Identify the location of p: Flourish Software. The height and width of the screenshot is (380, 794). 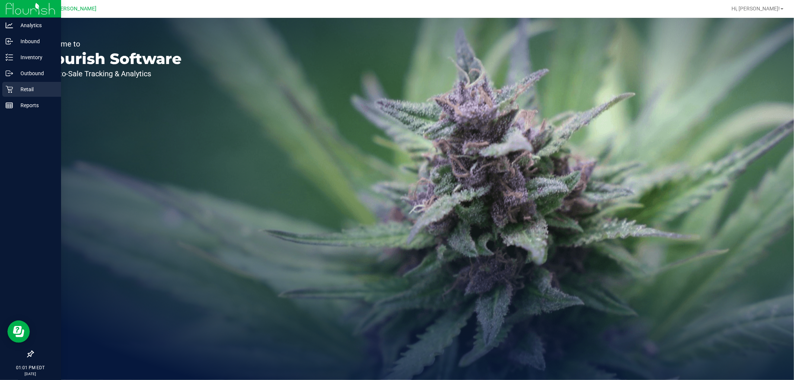
(111, 59).